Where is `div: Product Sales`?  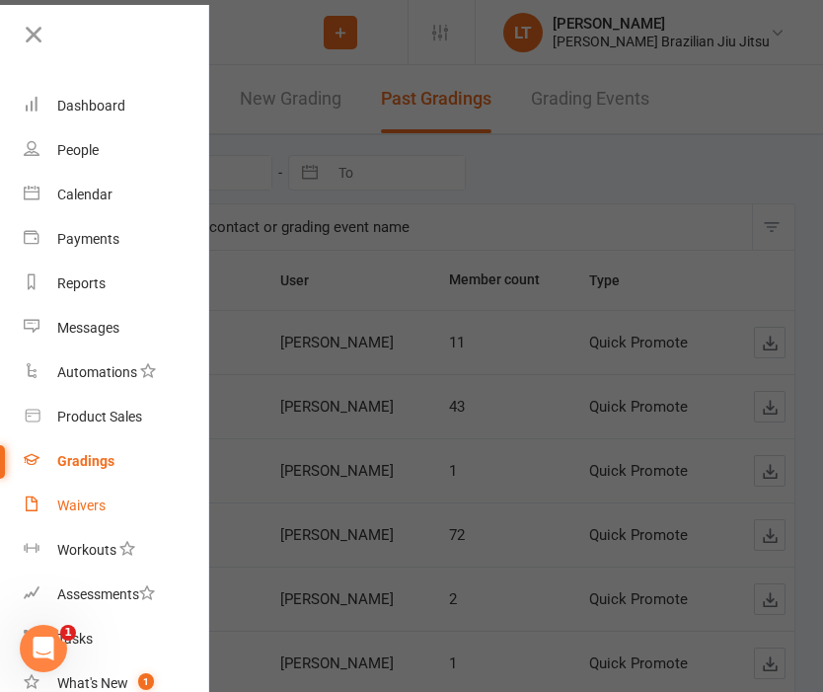
div: Product Sales is located at coordinates (100, 416).